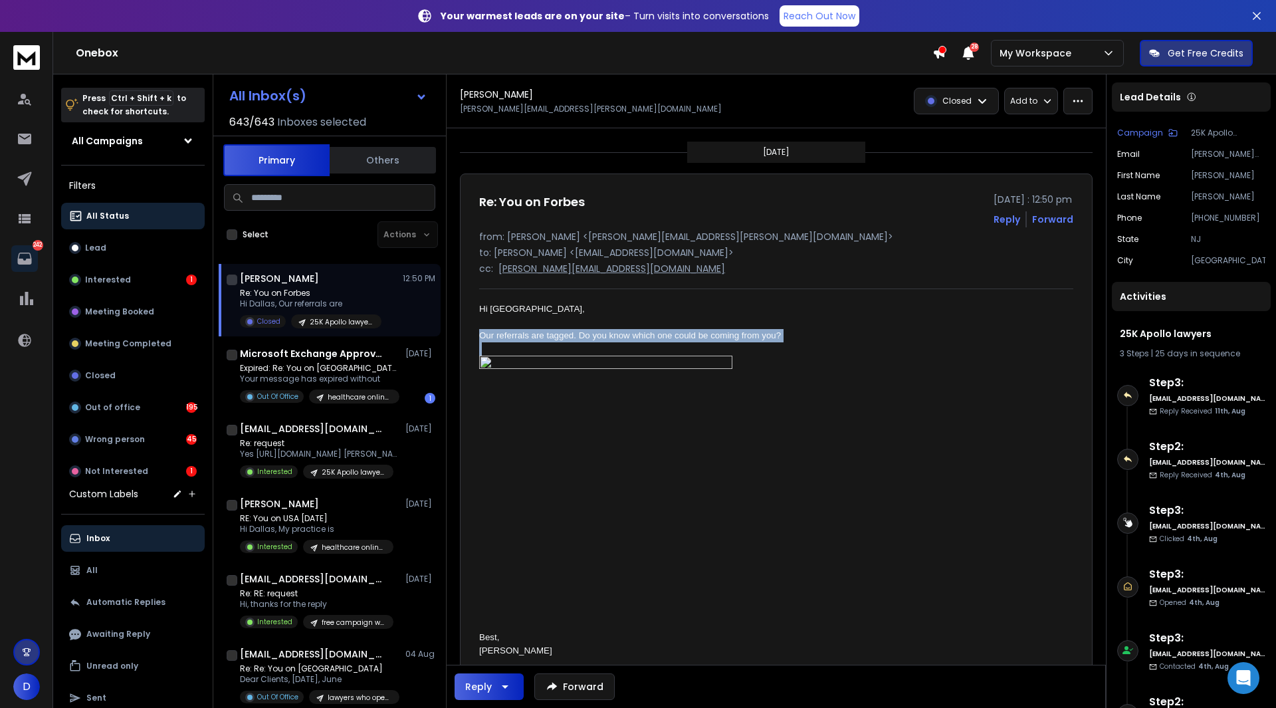 Image resolution: width=1276 pixels, height=708 pixels. Describe the element at coordinates (1024, 101) in the screenshot. I see `p: Add to` at that location.